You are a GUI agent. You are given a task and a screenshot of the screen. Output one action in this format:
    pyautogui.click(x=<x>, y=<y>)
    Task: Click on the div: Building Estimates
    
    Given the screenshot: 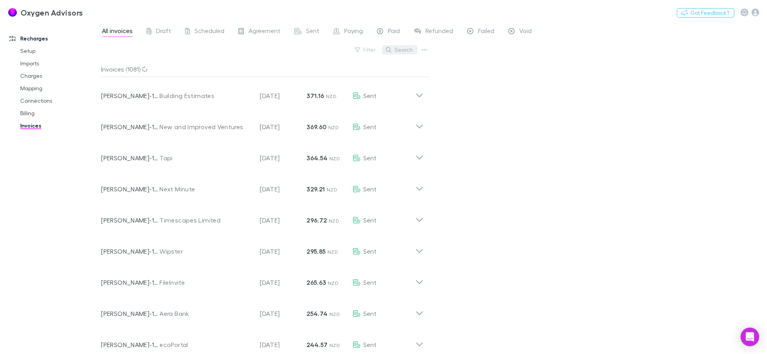 What is the action you would take?
    pyautogui.click(x=206, y=96)
    